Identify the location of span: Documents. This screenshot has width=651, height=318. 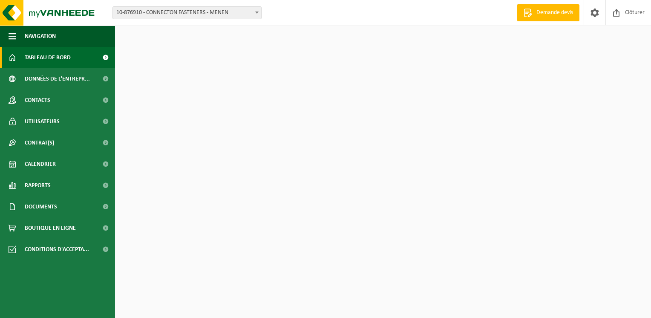
(41, 207).